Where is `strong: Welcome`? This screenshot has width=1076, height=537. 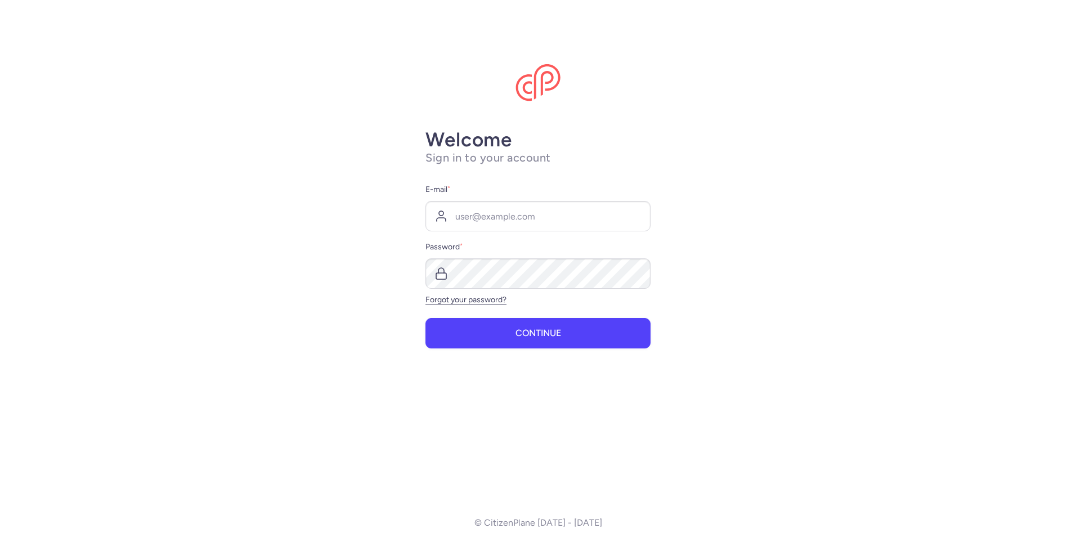
strong: Welcome is located at coordinates (469, 140).